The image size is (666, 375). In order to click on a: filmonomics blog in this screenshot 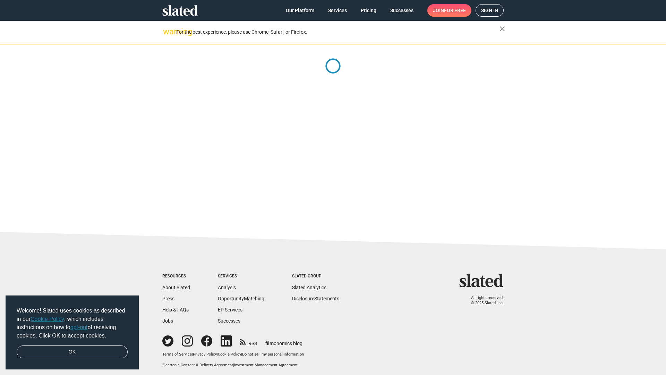, I will do `click(284, 340)`.